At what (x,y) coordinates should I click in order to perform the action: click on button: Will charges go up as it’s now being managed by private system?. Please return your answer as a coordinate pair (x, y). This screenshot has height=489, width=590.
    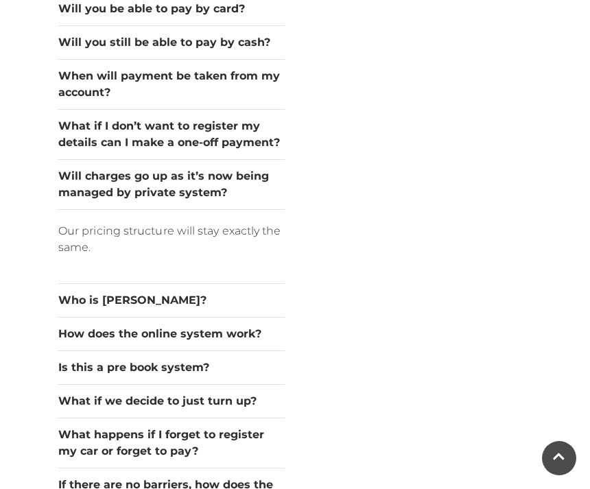
    Looking at the image, I should click on (171, 184).